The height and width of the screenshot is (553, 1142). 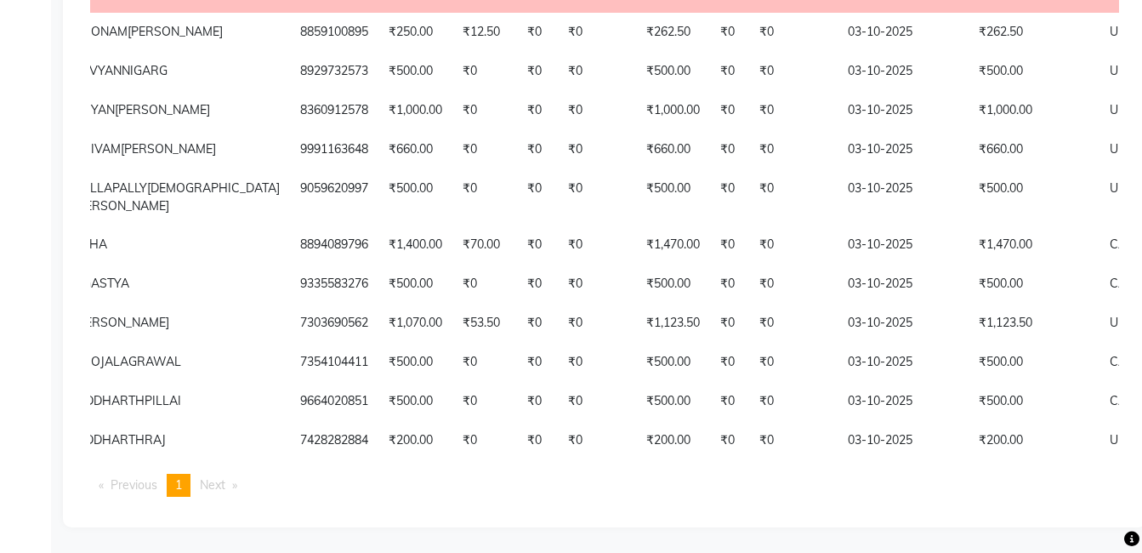 I want to click on td: ₹12.50, so click(x=485, y=32).